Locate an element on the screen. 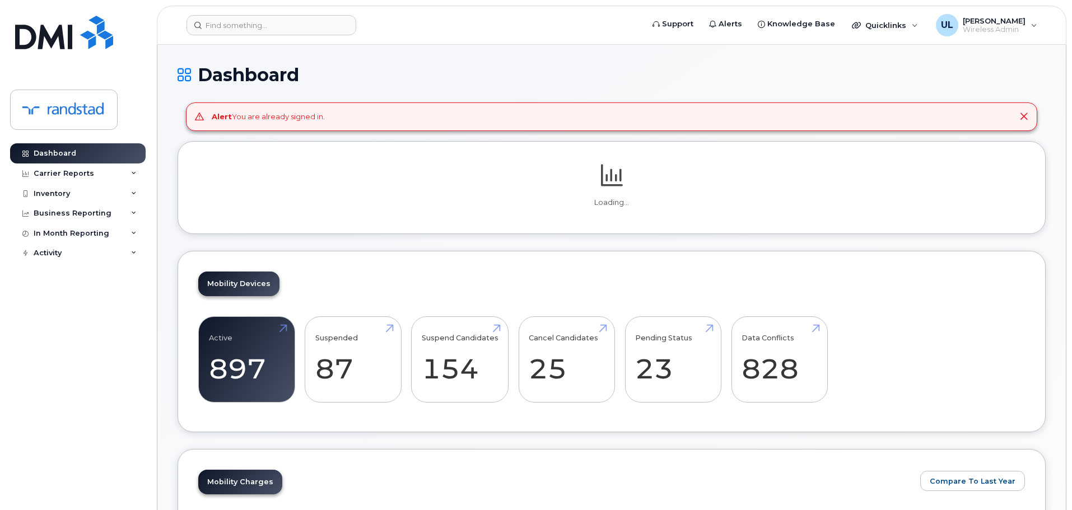 This screenshot has height=510, width=1072. a: Pending Status 23 is located at coordinates (673, 360).